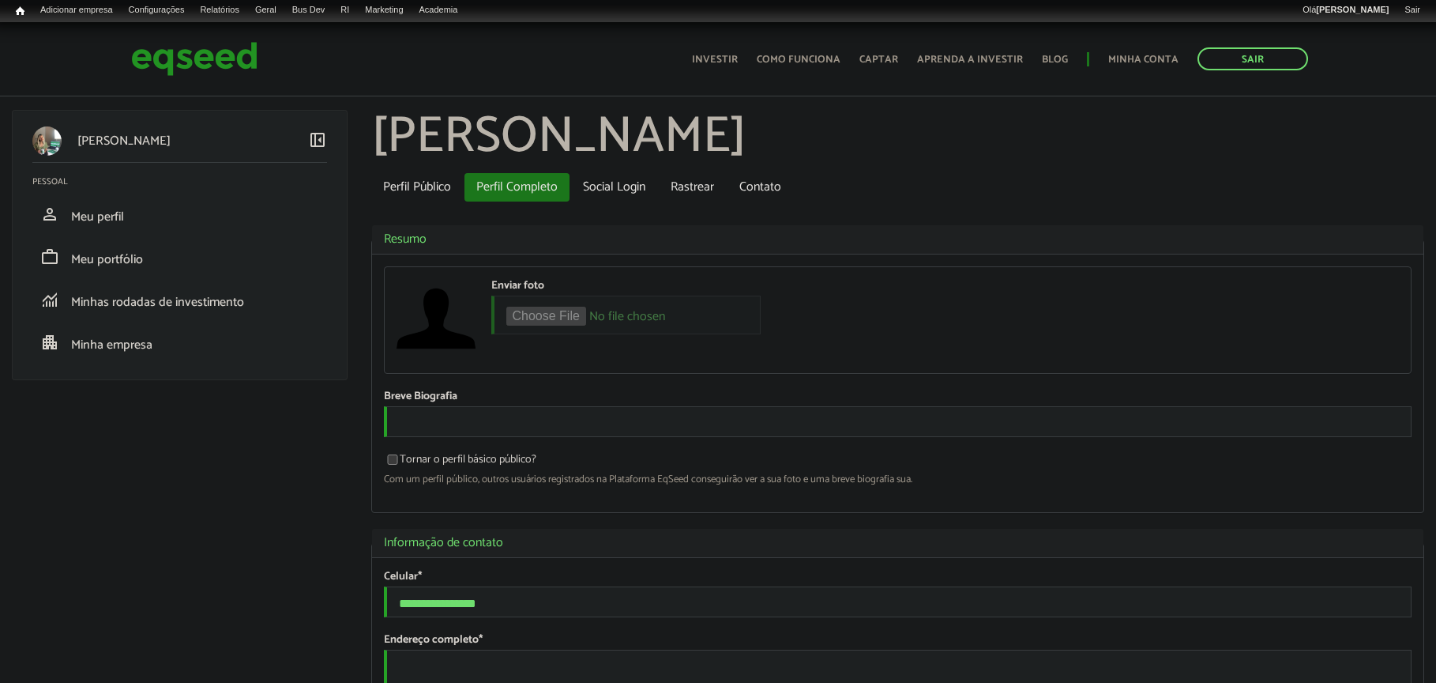  I want to click on a: Configurações, so click(156, 10).